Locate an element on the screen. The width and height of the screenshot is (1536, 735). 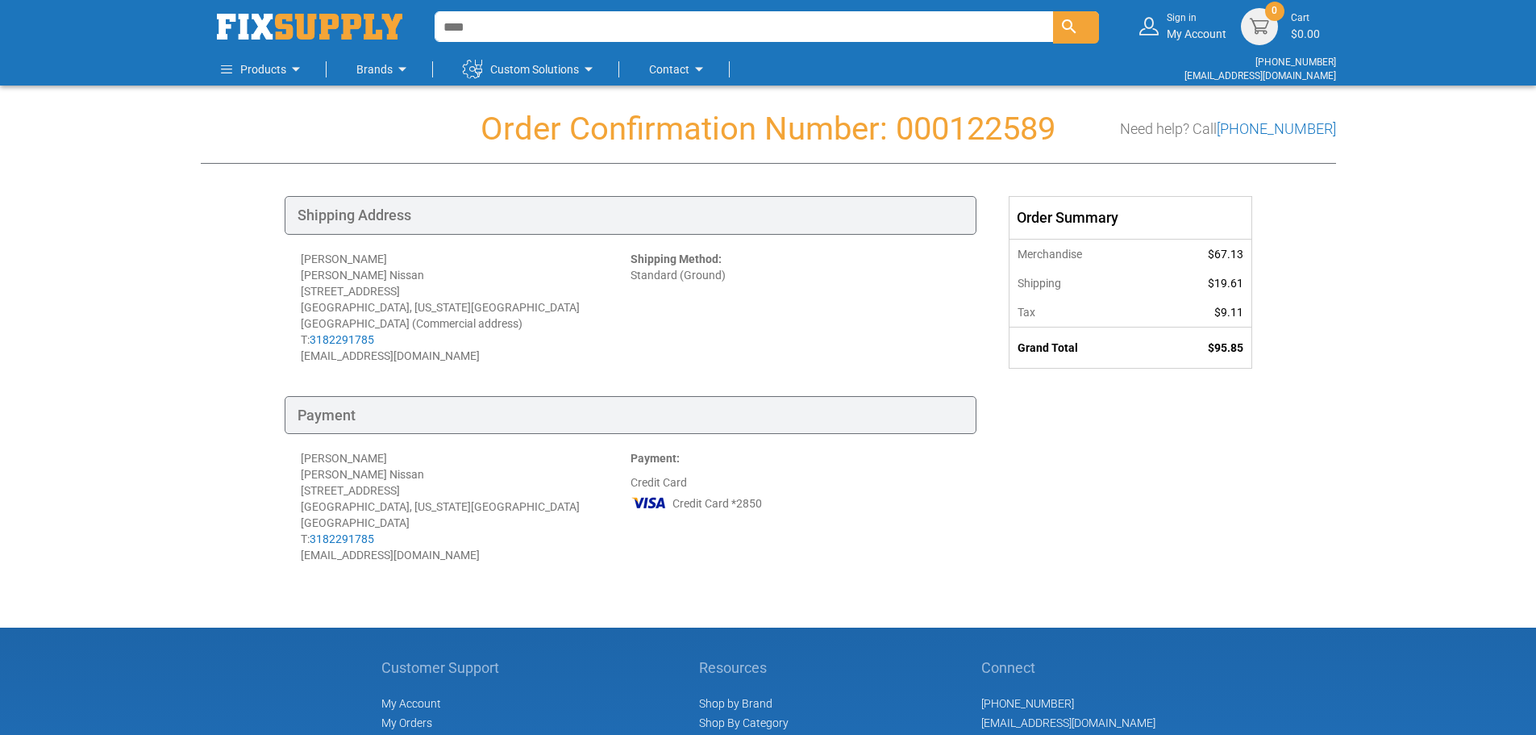
h3: Need help? Call is located at coordinates (1228, 129).